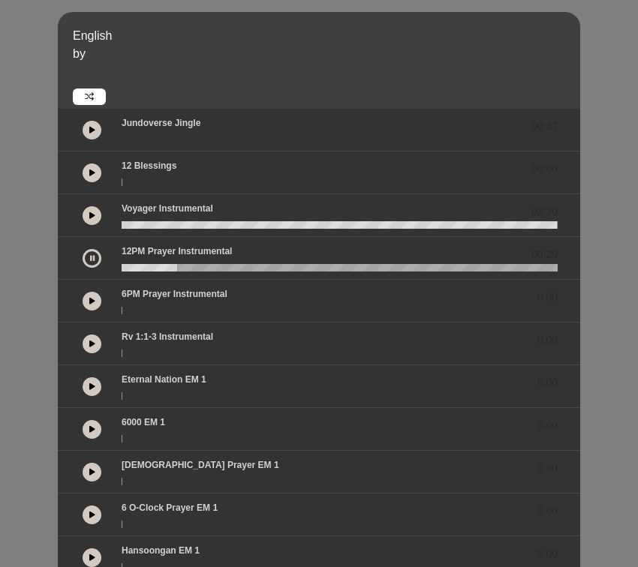  What do you see at coordinates (170, 508) in the screenshot?
I see `p: 6 o-clock prayer EM 1` at bounding box center [170, 508].